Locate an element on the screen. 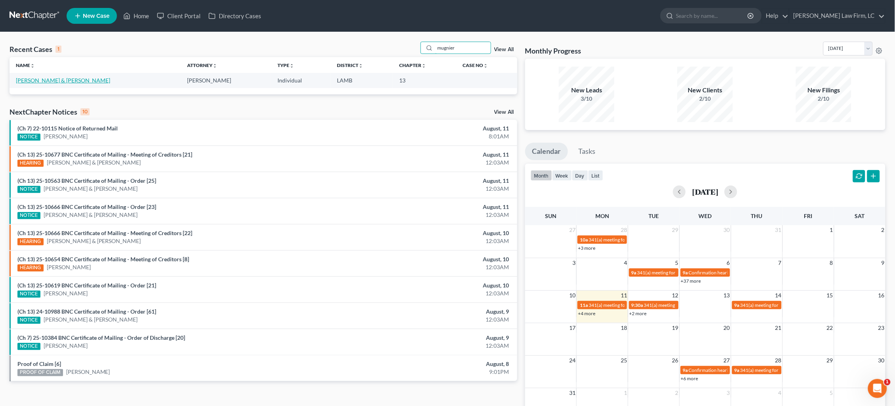  a: Typeunfold_more is located at coordinates (286, 65).